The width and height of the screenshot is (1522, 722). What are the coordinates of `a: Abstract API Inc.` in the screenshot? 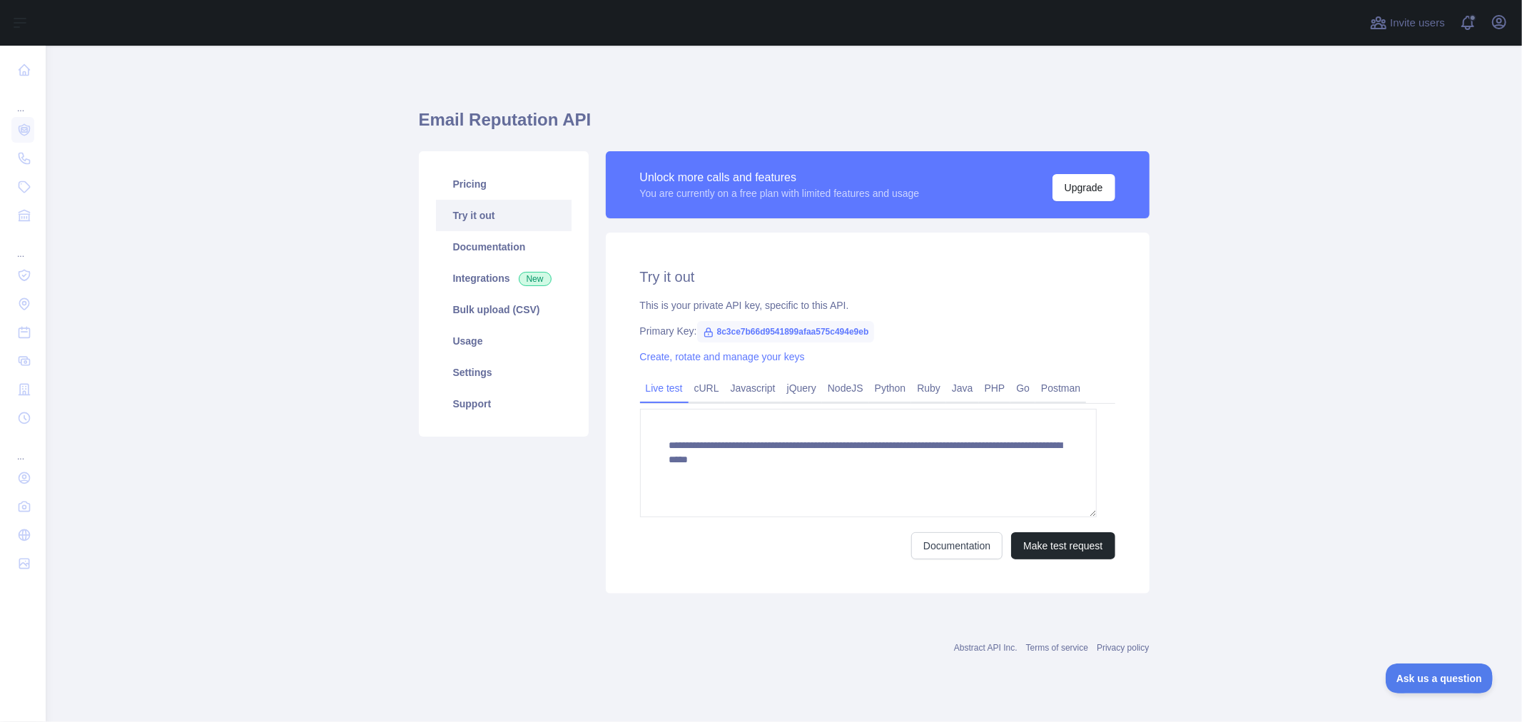 It's located at (985, 648).